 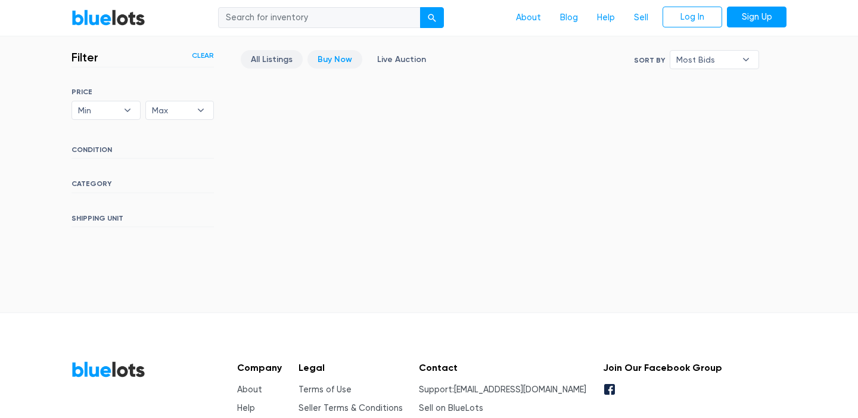 What do you see at coordinates (649, 60) in the screenshot?
I see `label: Sort By` at bounding box center [649, 60].